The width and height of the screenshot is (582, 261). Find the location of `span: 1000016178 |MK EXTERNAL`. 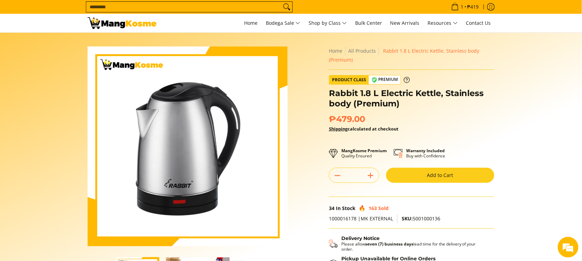

span: 1000016178 |MK EXTERNAL is located at coordinates (361, 219).